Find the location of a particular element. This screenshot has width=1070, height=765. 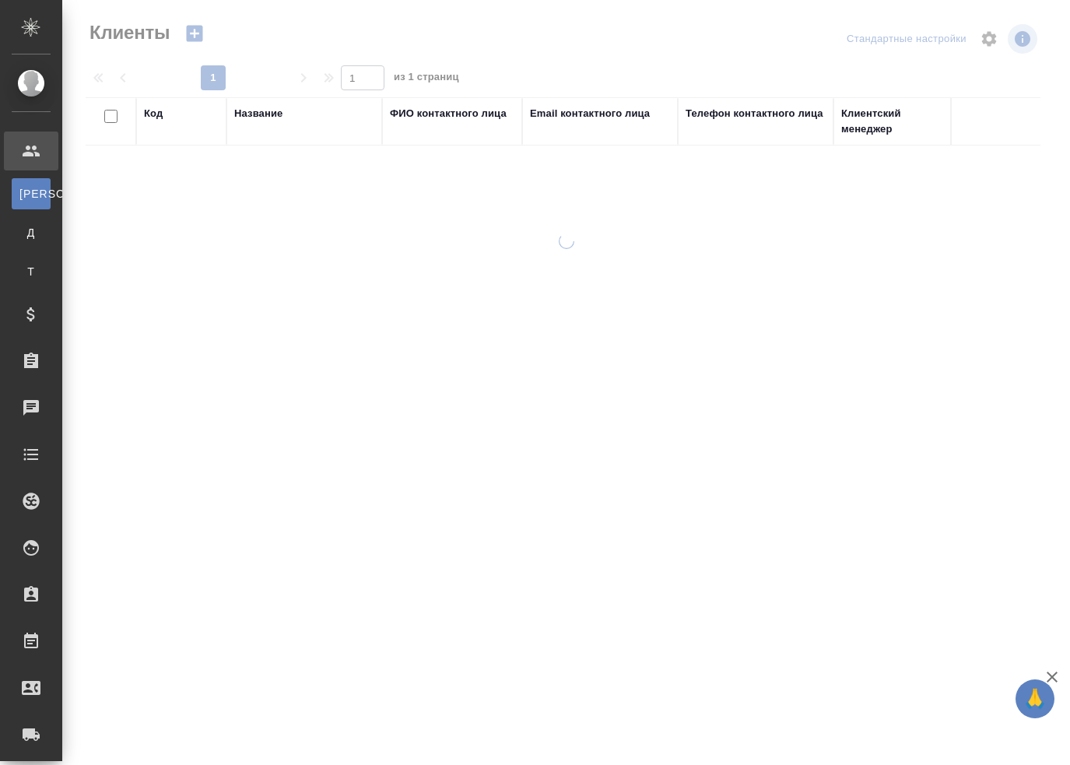

div: ФИО контактного лица is located at coordinates (448, 114).